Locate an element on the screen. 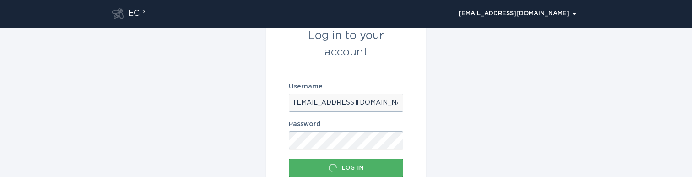  label: Username is located at coordinates (346, 86).